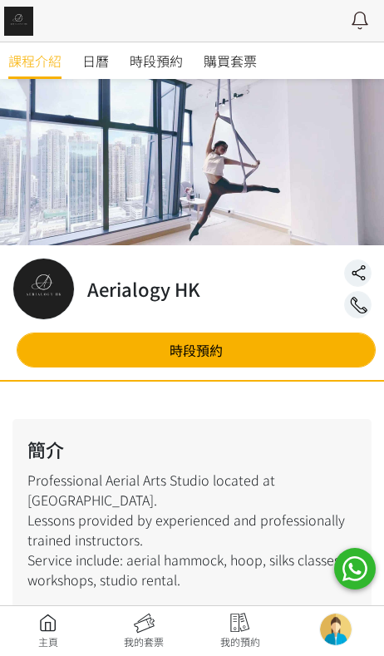 The width and height of the screenshot is (384, 656). I want to click on span: 購買套票, so click(230, 61).